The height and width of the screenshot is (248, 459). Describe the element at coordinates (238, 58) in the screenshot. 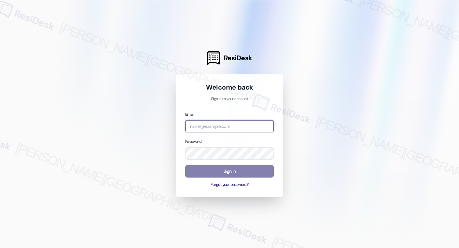

I see `span: ResiDesk` at that location.